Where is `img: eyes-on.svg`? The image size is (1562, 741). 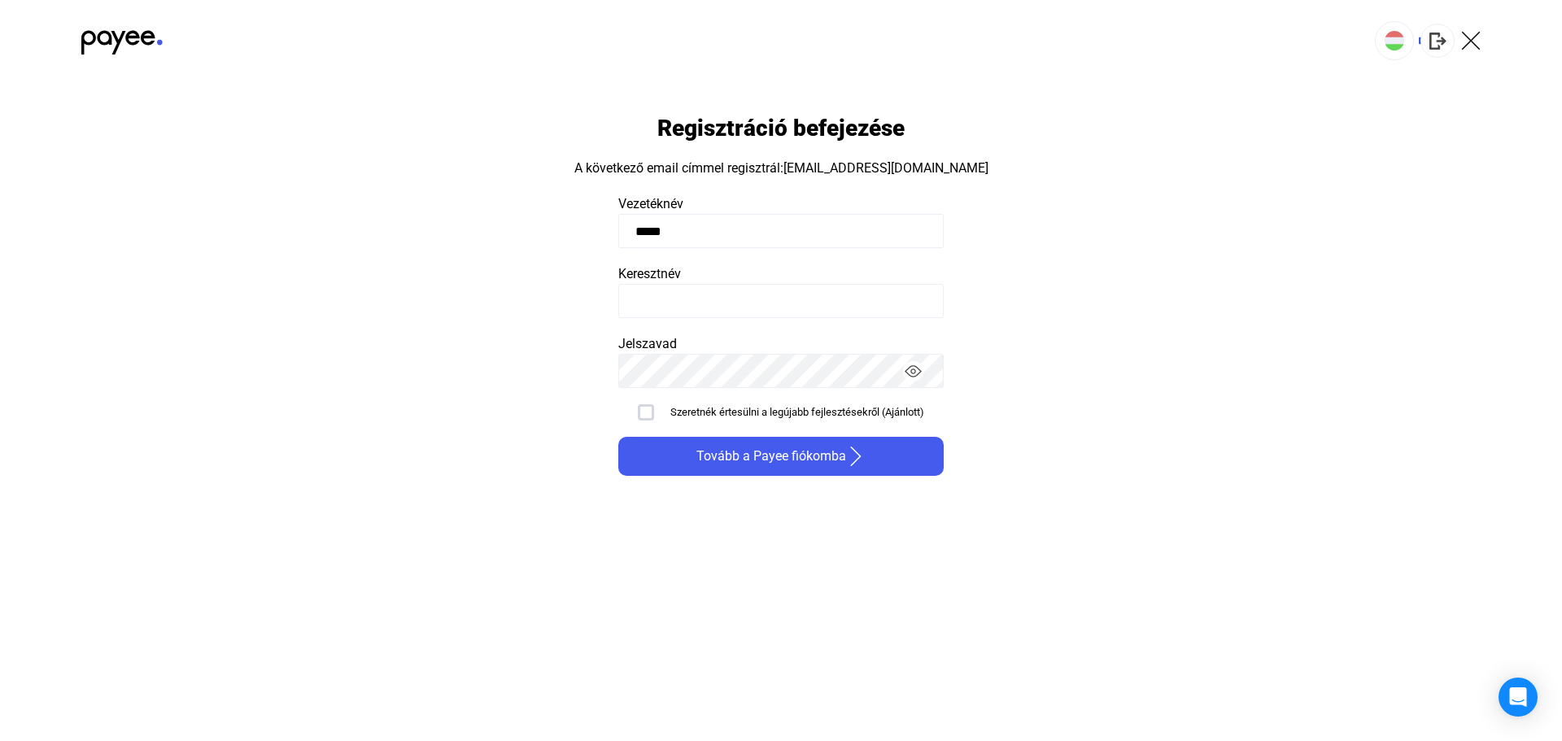
img: eyes-on.svg is located at coordinates (913, 371).